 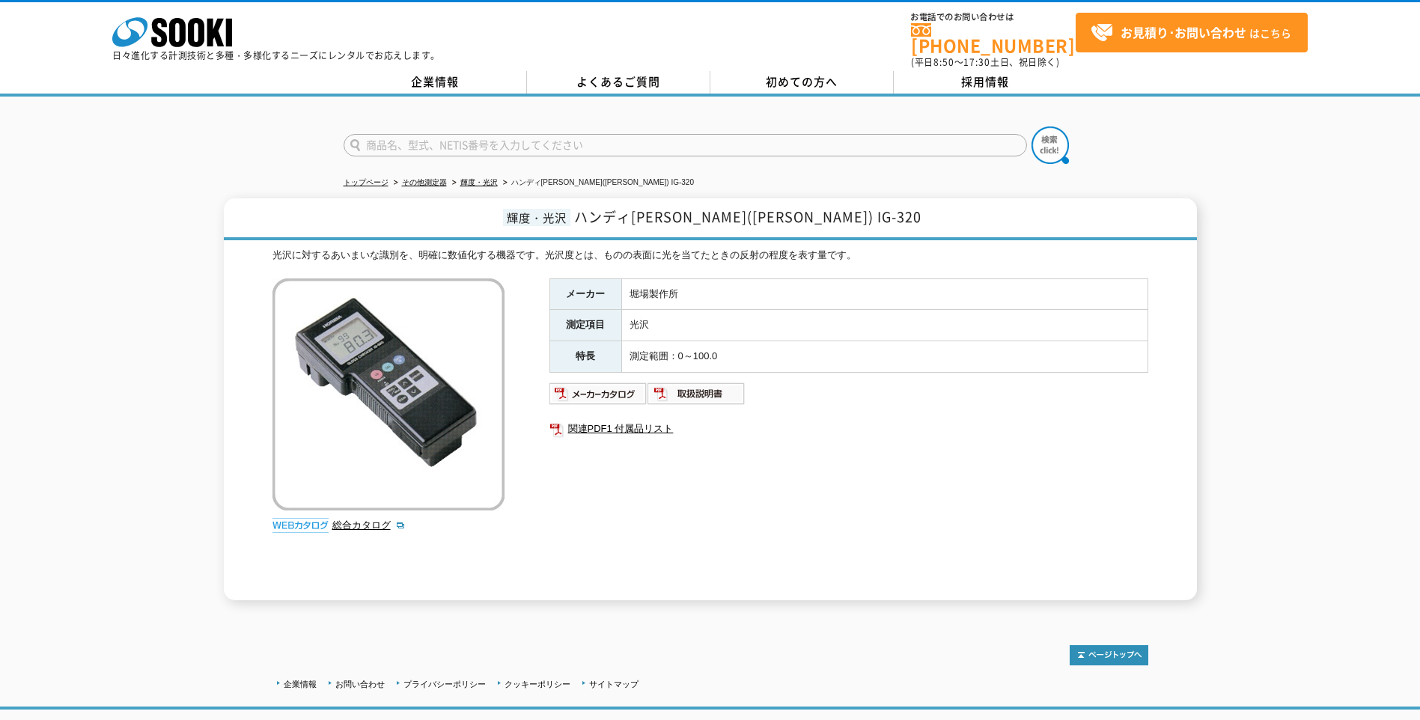 I want to click on a: お問い合わせ, so click(x=360, y=684).